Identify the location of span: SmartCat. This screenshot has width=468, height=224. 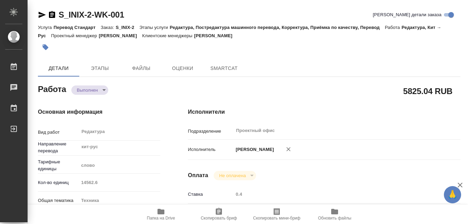
(224, 68).